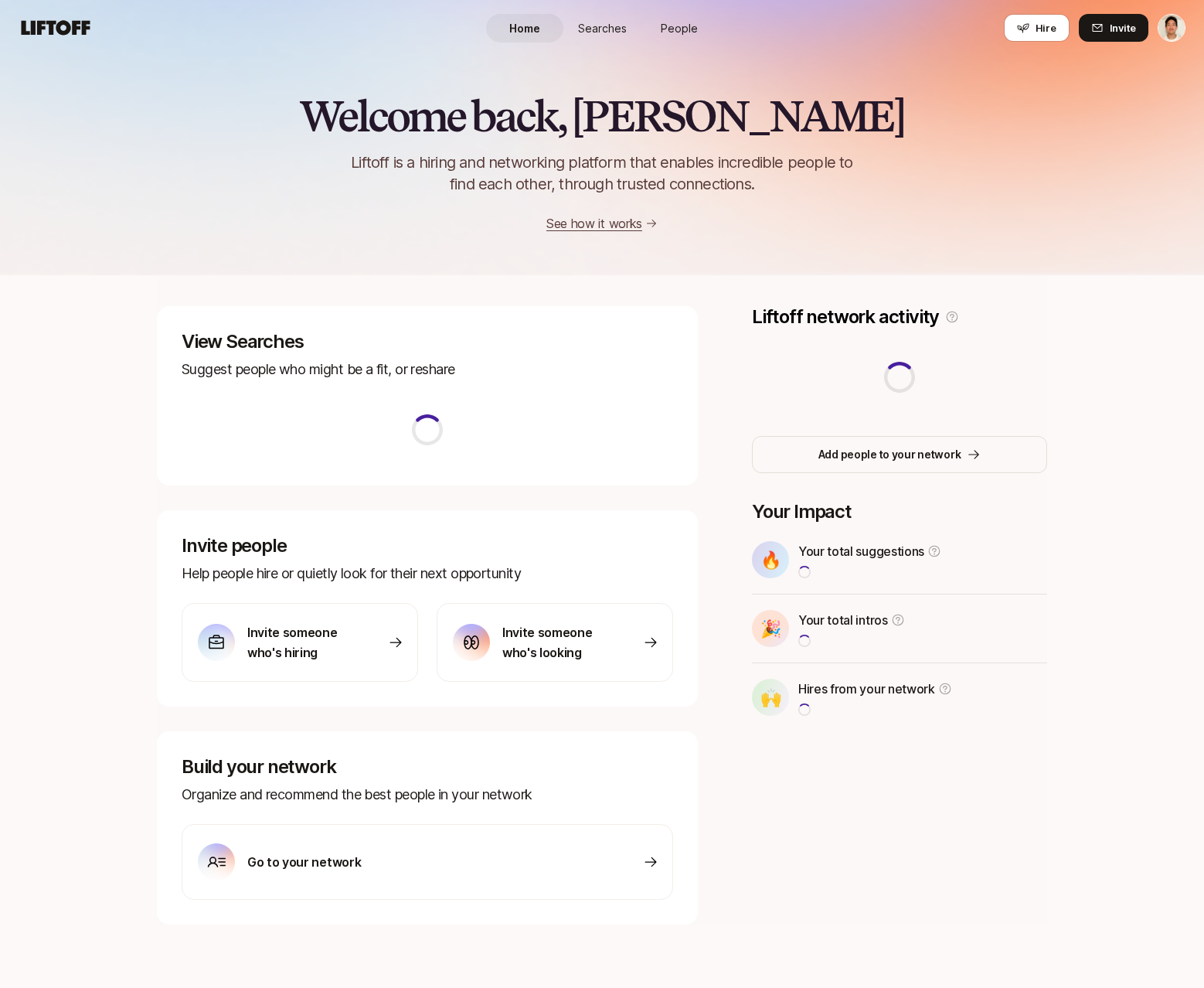 The width and height of the screenshot is (1204, 988). Describe the element at coordinates (899, 455) in the screenshot. I see `button: Add people to your network` at that location.